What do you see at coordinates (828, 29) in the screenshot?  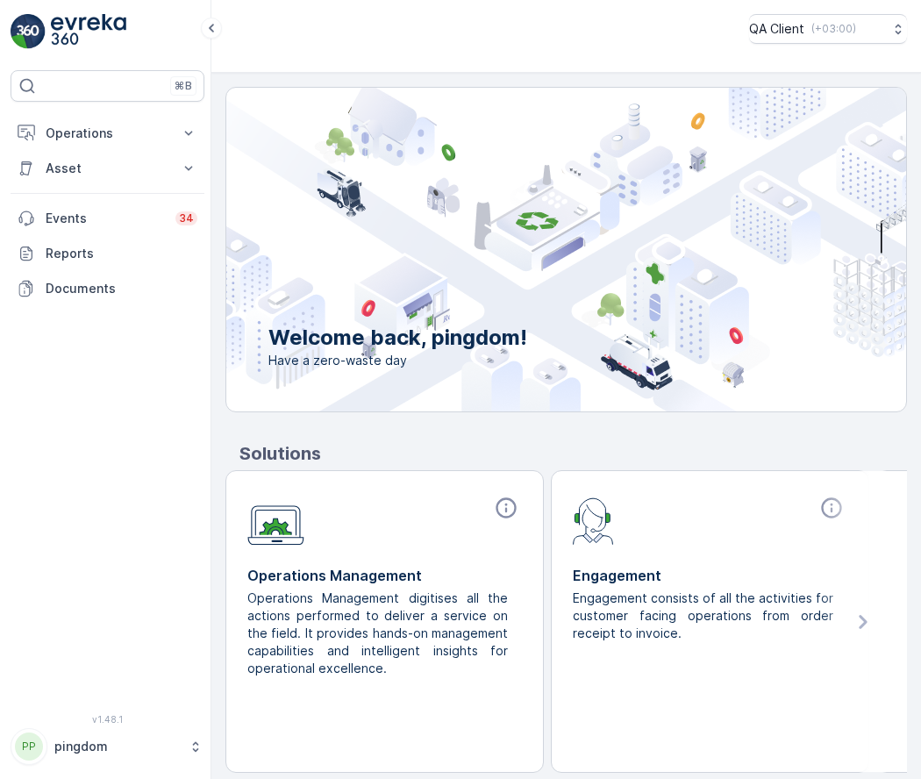 I see `button: QA Client(+03:00)` at bounding box center [828, 29].